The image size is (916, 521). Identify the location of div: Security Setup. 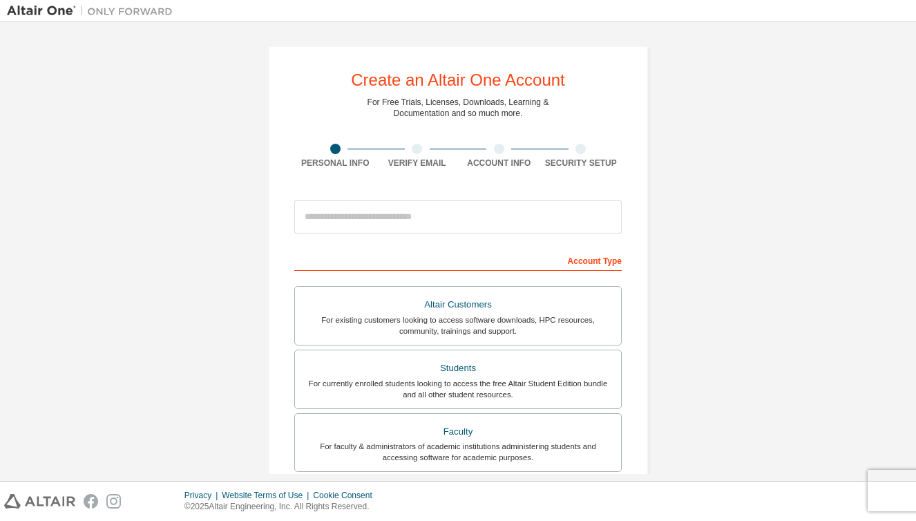
(581, 163).